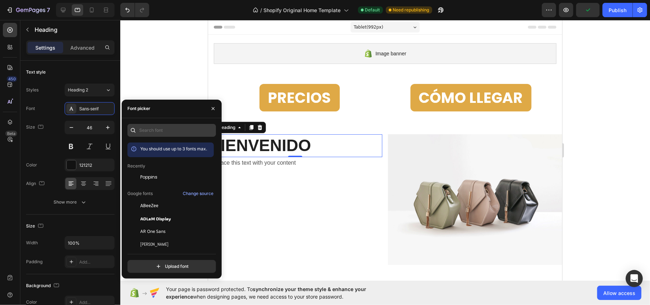  Describe the element at coordinates (45, 47) in the screenshot. I see `p: Settings` at that location.